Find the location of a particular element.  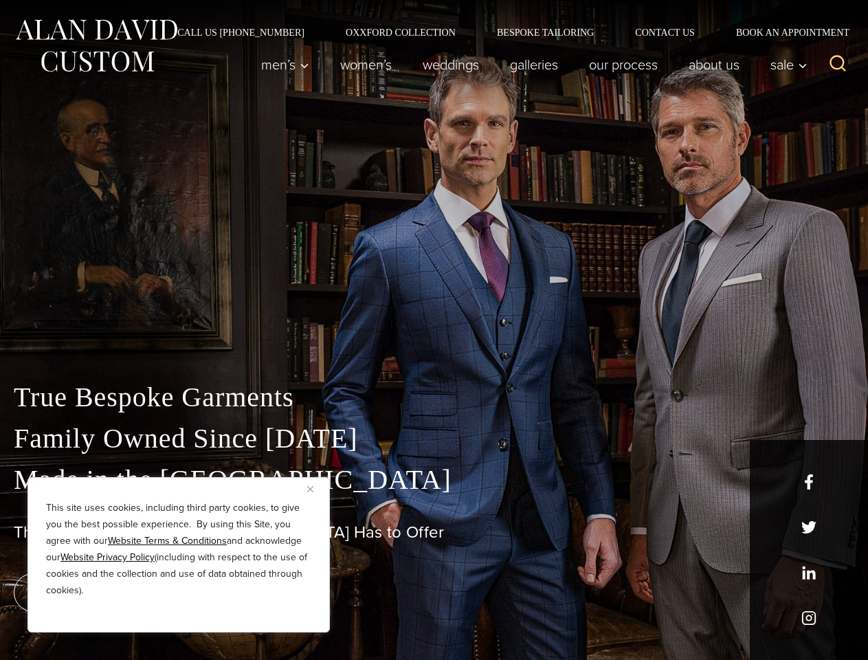

a: weddings is located at coordinates (451, 65).